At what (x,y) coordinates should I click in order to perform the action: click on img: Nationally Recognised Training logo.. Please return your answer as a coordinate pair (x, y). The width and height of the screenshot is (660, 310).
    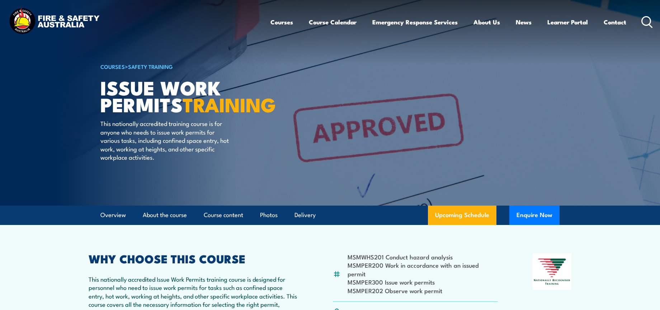
    Looking at the image, I should click on (552, 272).